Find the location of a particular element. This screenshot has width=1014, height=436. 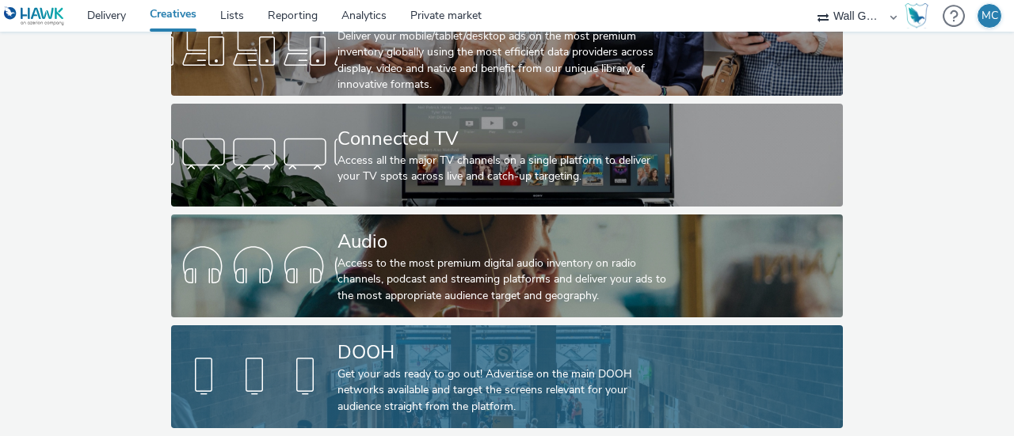

a: AudioAccess to the most premium digital audio inventory on radio channels, podcast and streaming ... is located at coordinates (507, 266).